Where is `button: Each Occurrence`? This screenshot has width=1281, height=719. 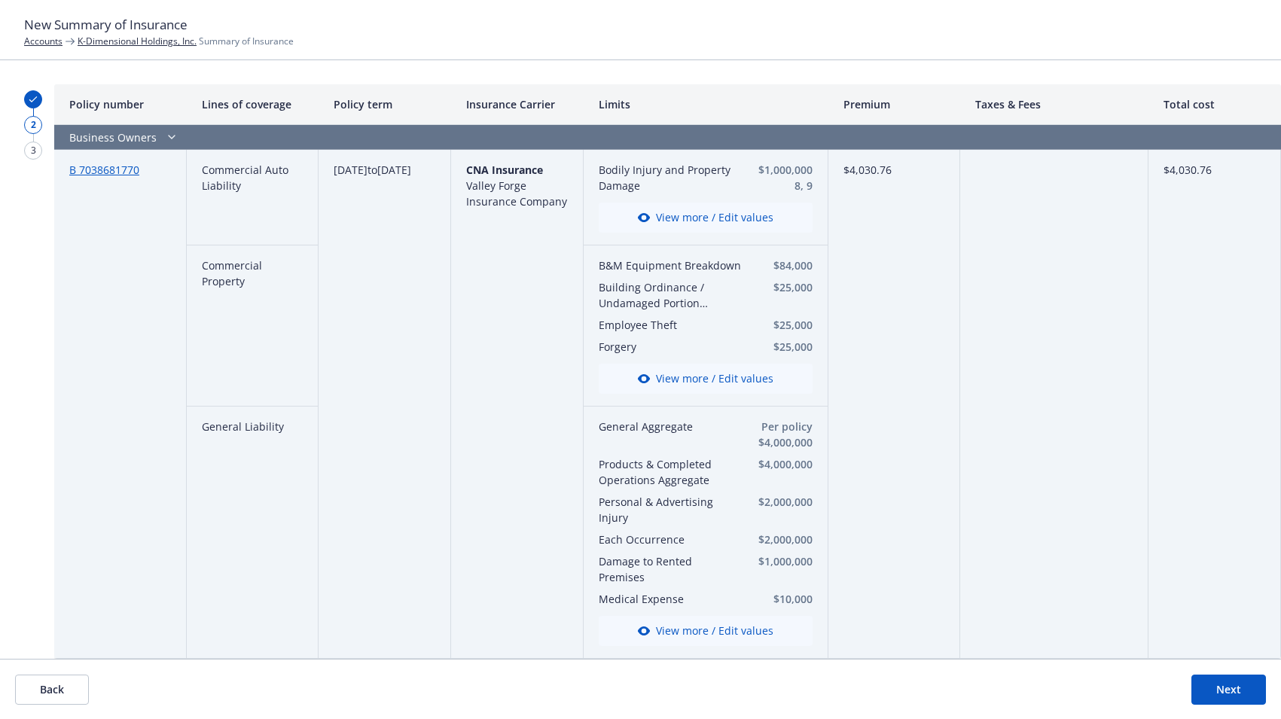
button: Each Occurrence is located at coordinates (665, 539).